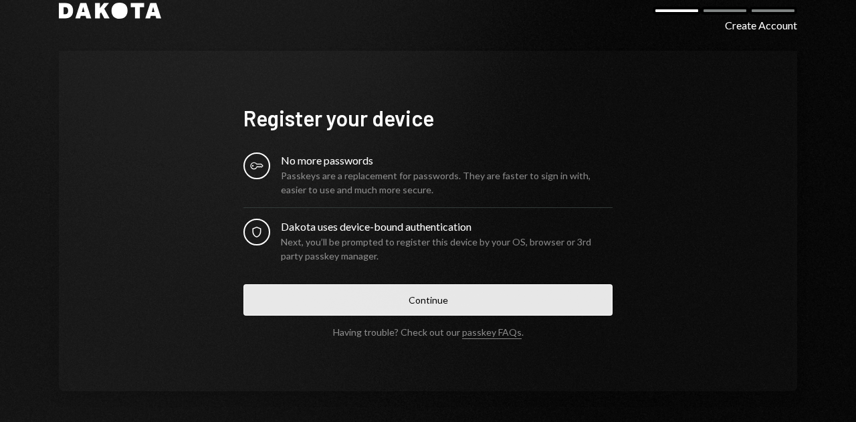 The height and width of the screenshot is (422, 856). What do you see at coordinates (447, 227) in the screenshot?
I see `div: Dakota uses device-bound authentication` at bounding box center [447, 227].